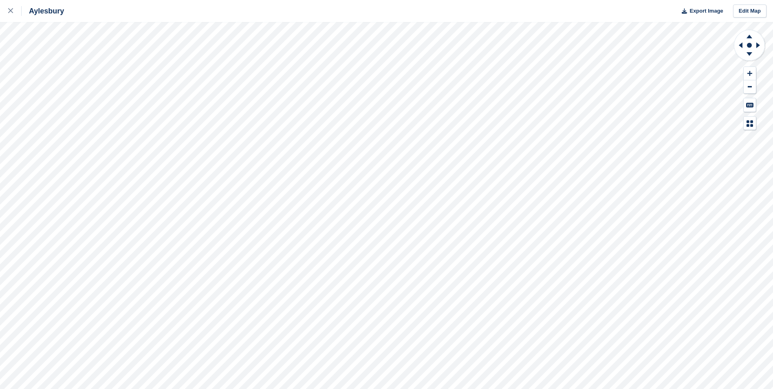 This screenshot has width=773, height=389. Describe the element at coordinates (706, 11) in the screenshot. I see `span: Export Image` at that location.